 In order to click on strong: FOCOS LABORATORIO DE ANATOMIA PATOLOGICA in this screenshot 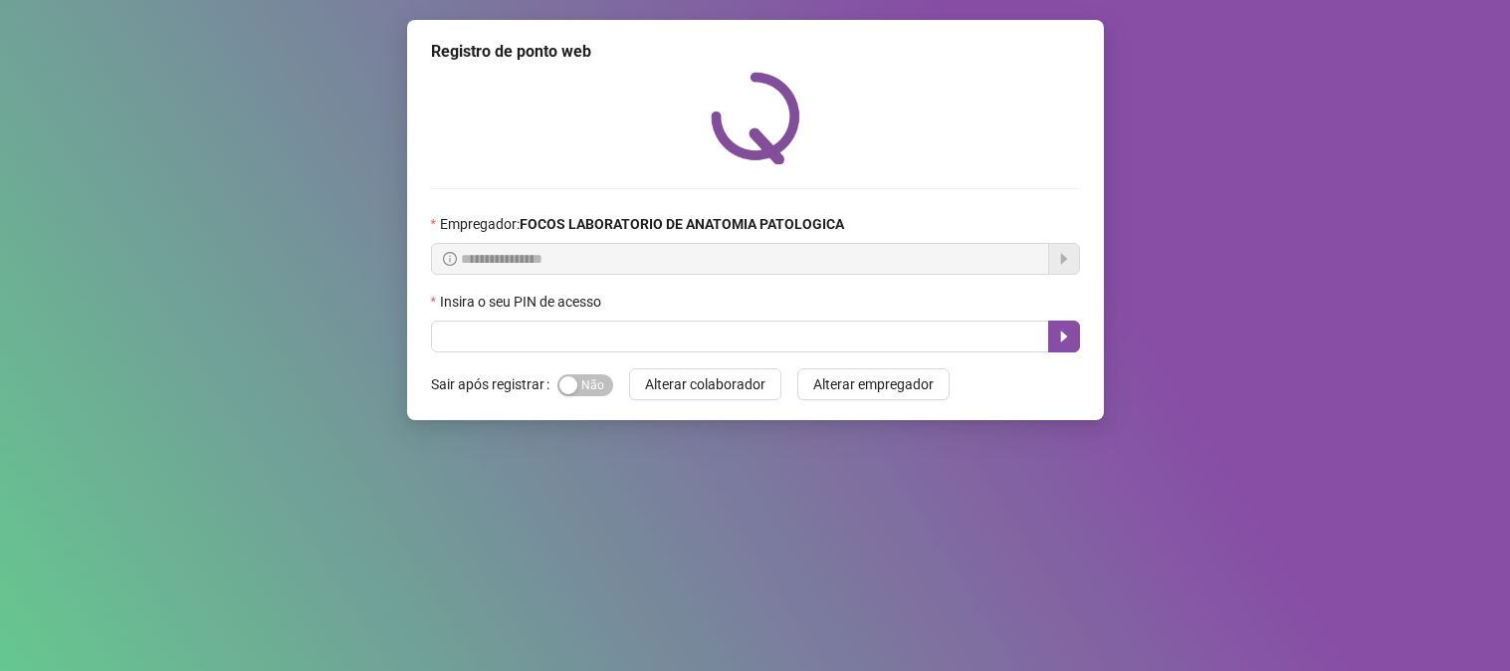, I will do `click(682, 224)`.